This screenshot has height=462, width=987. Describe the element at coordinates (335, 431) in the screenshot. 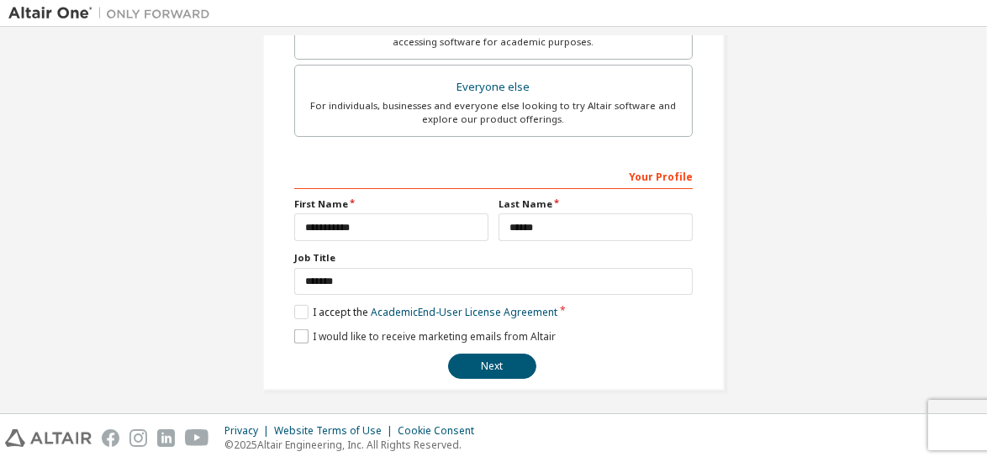

I see `div: Website Terms of Use` at that location.